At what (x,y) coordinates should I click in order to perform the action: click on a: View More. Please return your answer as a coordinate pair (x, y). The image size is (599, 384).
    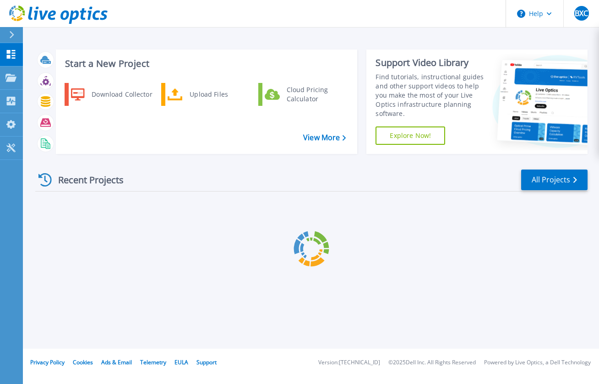
    Looking at the image, I should click on (324, 137).